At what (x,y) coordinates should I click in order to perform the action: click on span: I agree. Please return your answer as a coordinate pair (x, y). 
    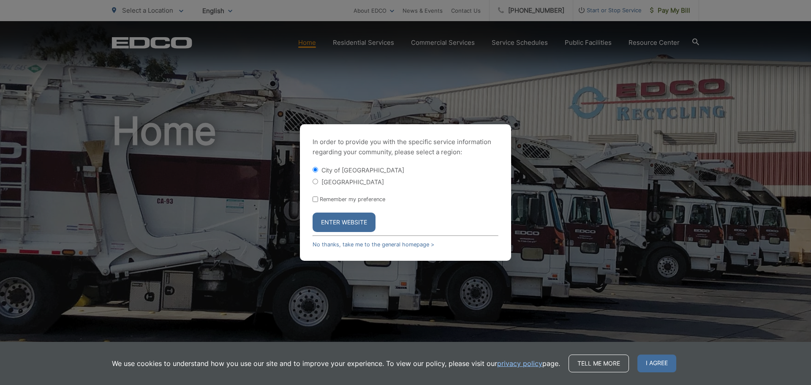
    Looking at the image, I should click on (657, 363).